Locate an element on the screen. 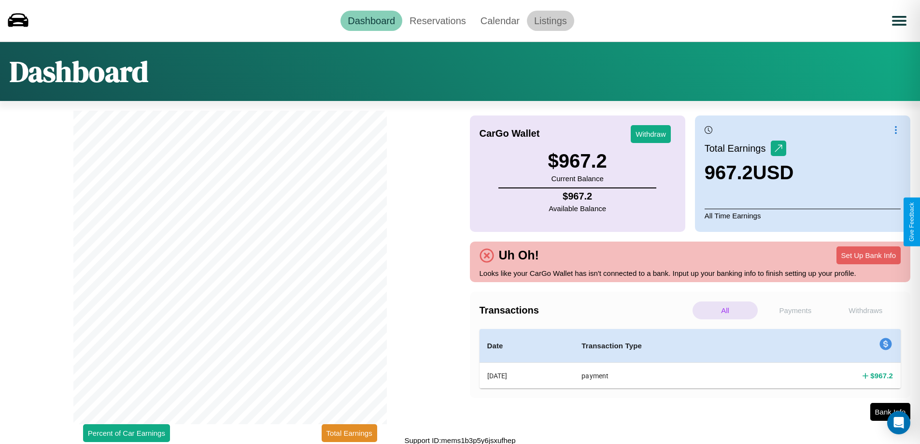  p: All is located at coordinates (725, 310).